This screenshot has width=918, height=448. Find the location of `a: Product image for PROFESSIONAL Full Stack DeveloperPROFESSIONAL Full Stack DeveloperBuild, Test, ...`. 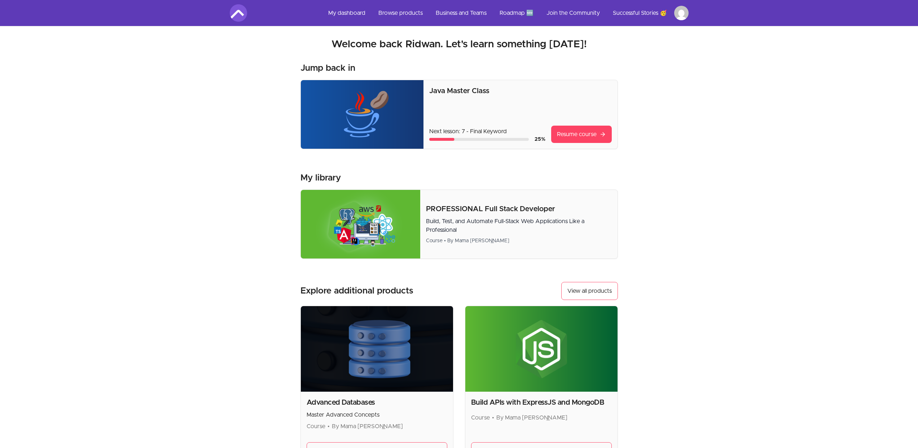

a: Product image for PROFESSIONAL Full Stack DeveloperPROFESSIONAL Full Stack DeveloperBuild, Test, ... is located at coordinates (459, 224).